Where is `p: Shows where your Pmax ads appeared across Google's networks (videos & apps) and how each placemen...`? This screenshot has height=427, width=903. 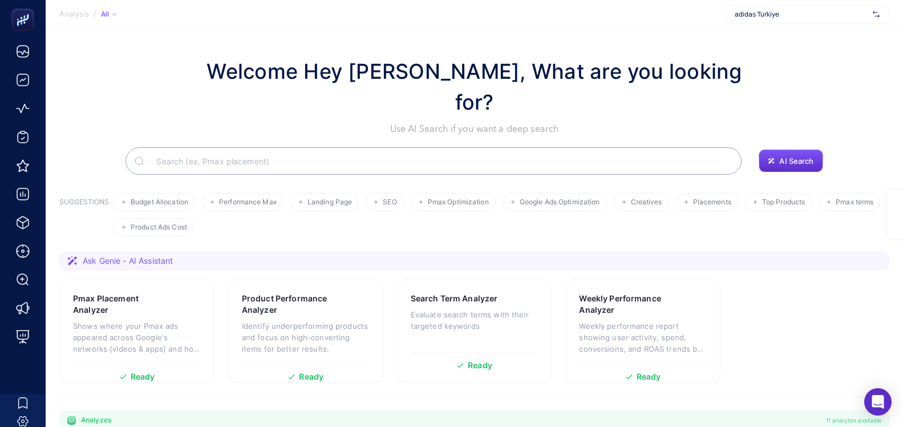
p: Shows where your Pmax ads appeared across Google's networks (videos & apps) and how each placemen... is located at coordinates (137, 337).